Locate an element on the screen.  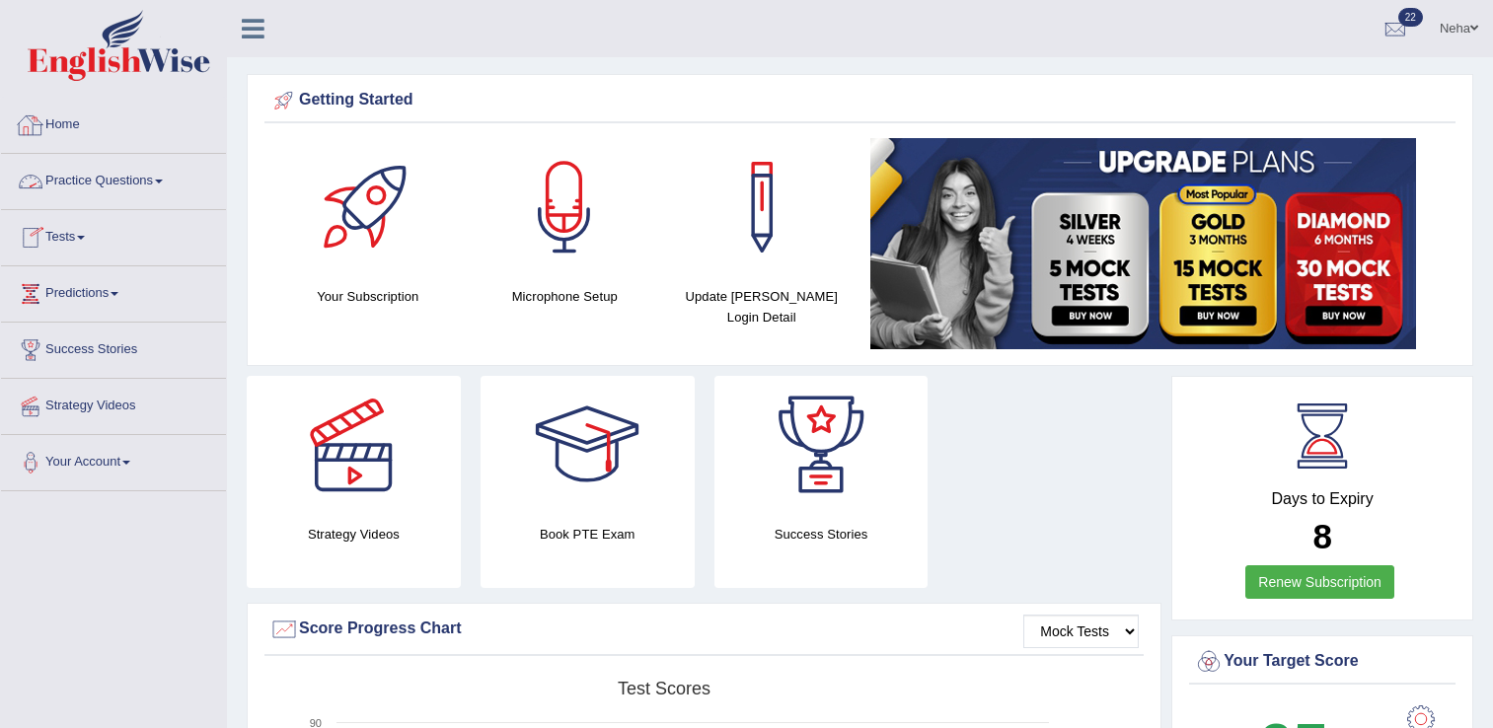
tspan: Test scores is located at coordinates (664, 689).